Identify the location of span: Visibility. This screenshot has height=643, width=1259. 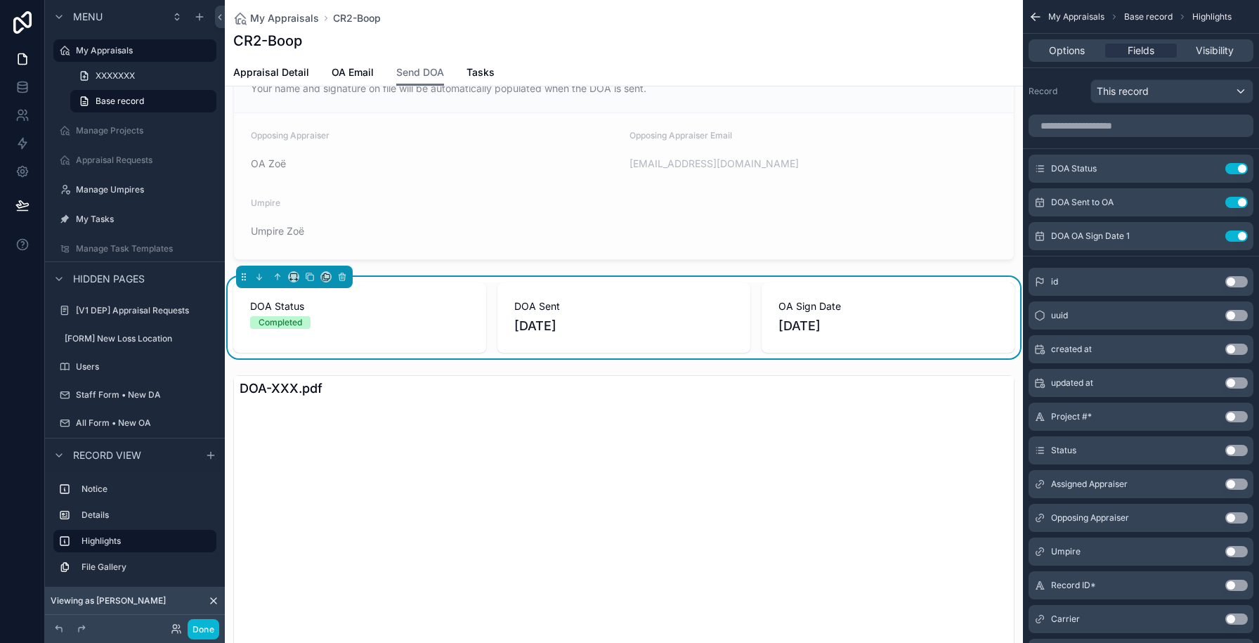
(1214, 51).